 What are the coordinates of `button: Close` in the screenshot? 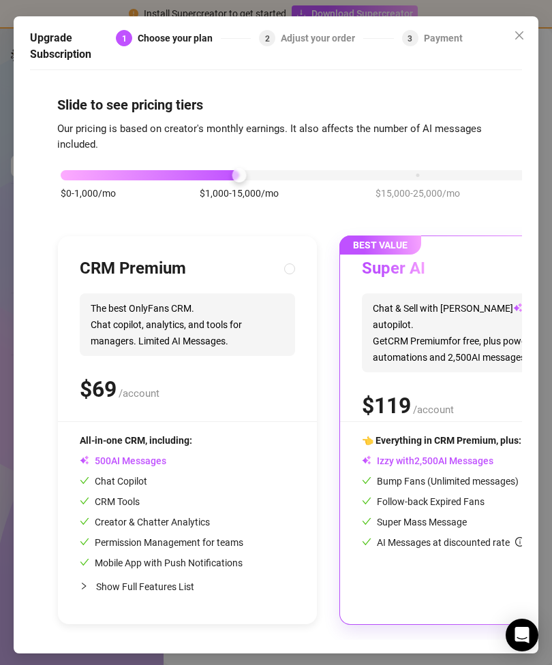 It's located at (519, 35).